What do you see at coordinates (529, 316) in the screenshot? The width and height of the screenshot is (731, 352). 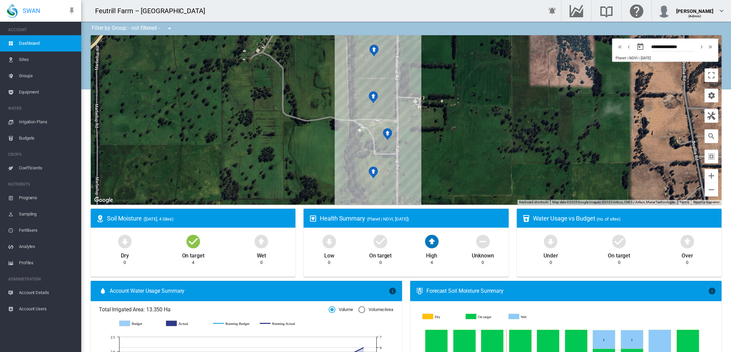 I see `g: Wet` at bounding box center [529, 316].